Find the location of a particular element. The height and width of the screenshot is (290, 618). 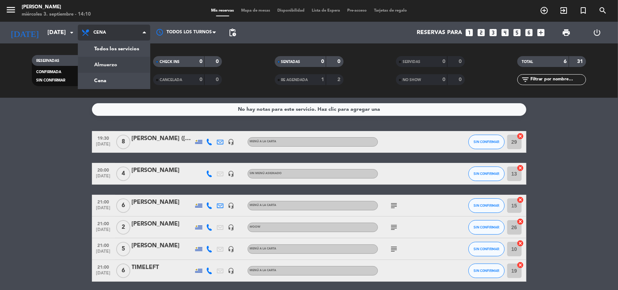

div: miércoles 3. septiembre - 14:10 is located at coordinates (56, 14).